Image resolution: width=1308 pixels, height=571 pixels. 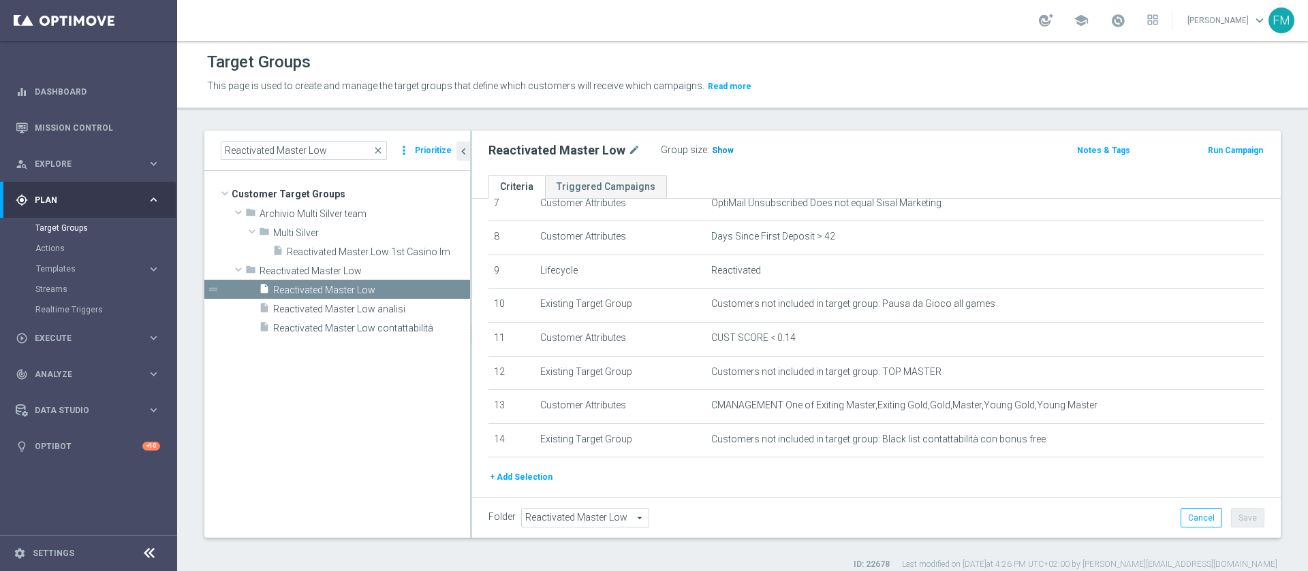 I want to click on span: Explore, so click(x=91, y=164).